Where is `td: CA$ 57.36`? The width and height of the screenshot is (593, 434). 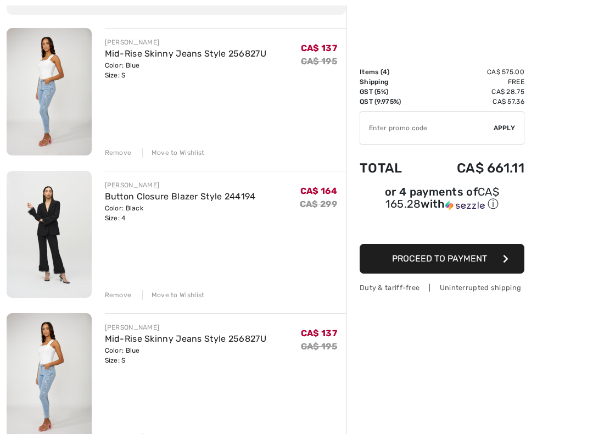
td: CA$ 57.36 is located at coordinates (474, 102).